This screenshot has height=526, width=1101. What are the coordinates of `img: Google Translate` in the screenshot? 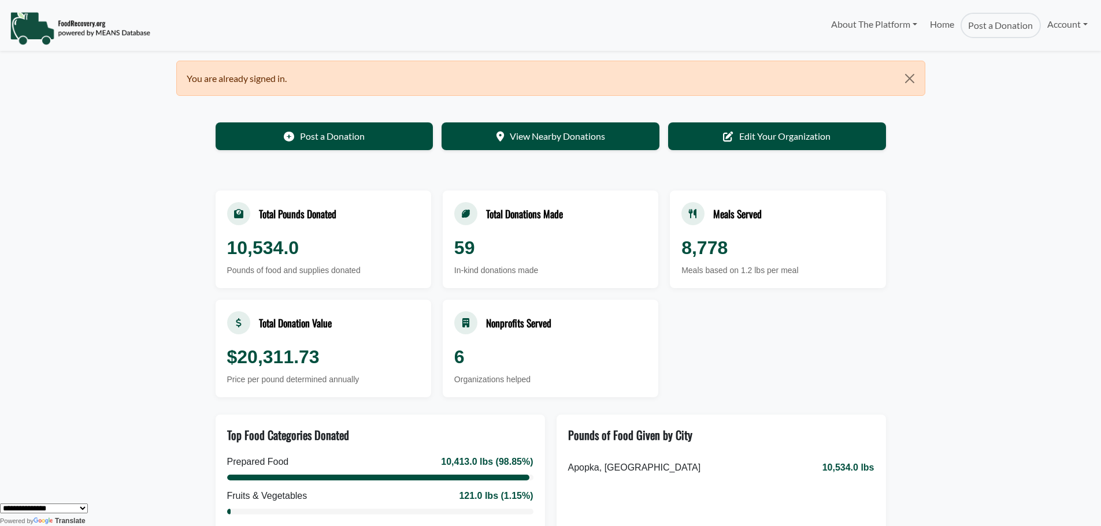 It's located at (44, 522).